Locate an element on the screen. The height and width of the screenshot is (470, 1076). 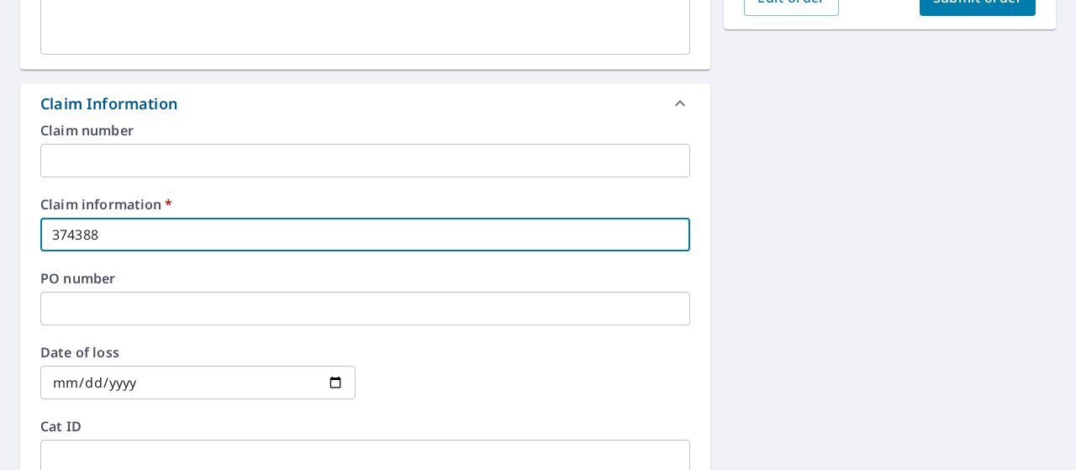
label: Cat ID is located at coordinates (365, 426).